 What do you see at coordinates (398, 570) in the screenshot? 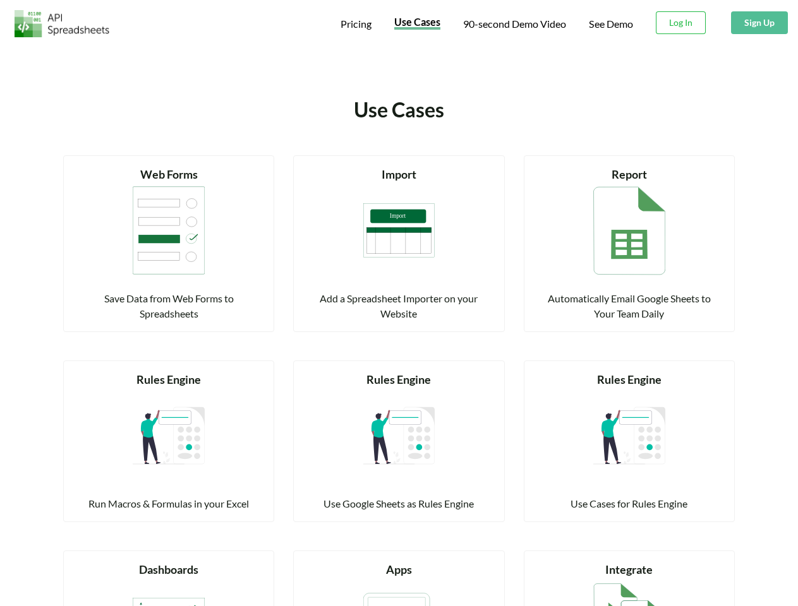
I see `div: Apps` at bounding box center [398, 570].